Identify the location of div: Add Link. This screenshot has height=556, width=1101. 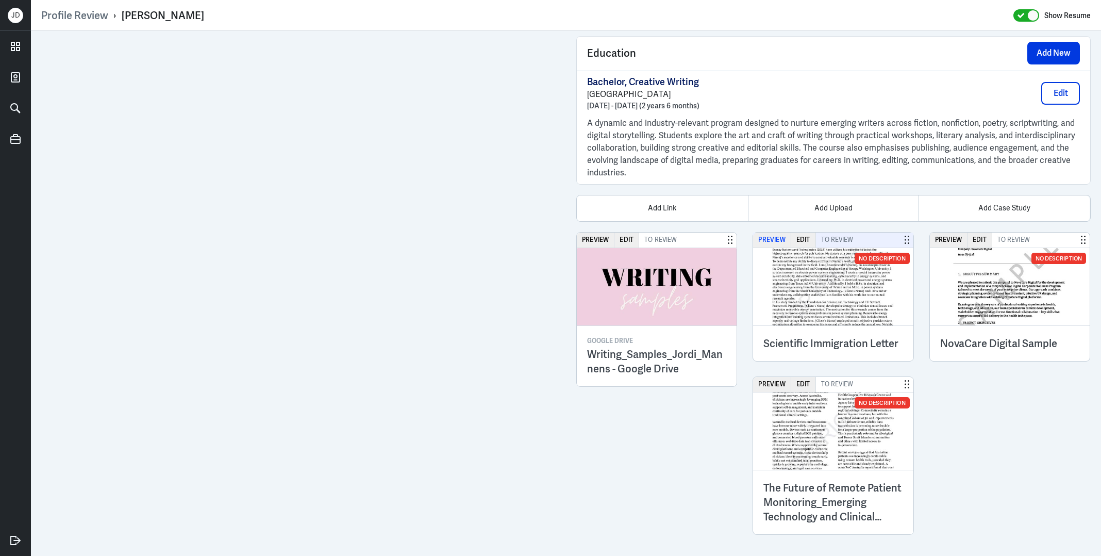
(662, 208).